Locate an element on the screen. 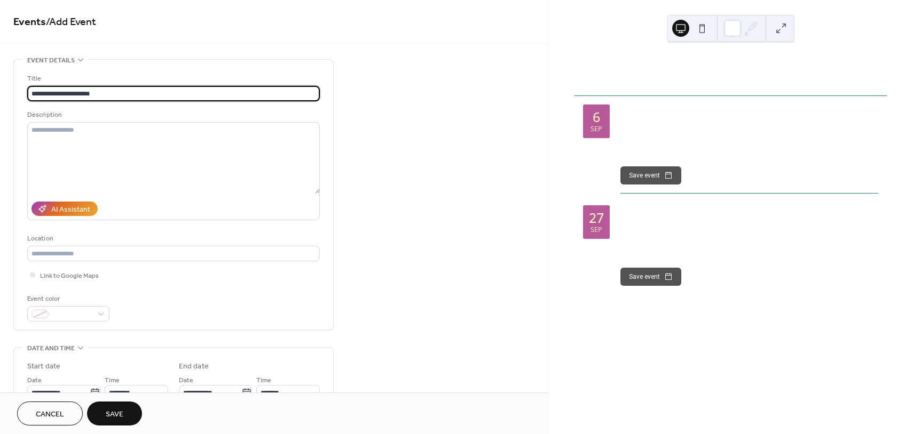 Image resolution: width=913 pixels, height=434 pixels. span: 9:45am is located at coordinates (646, 241).